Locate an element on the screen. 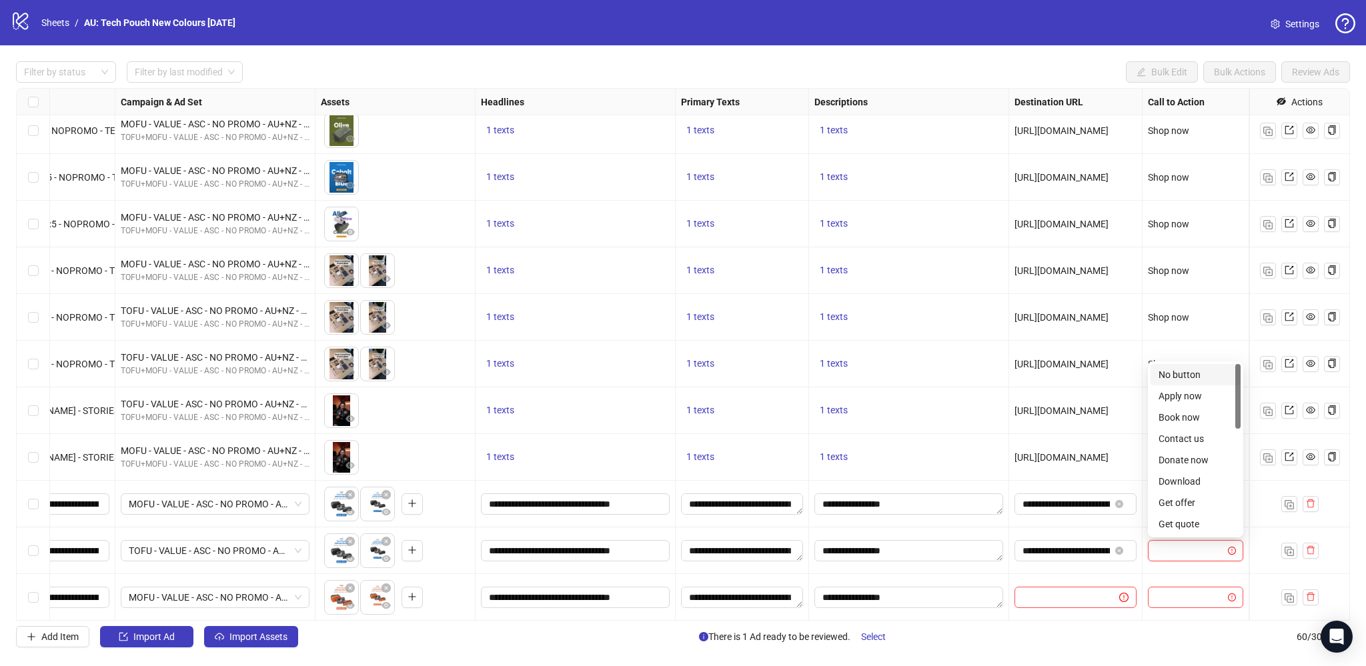 Image resolution: width=1366 pixels, height=666 pixels. div: Select row 51 is located at coordinates (33, 177).